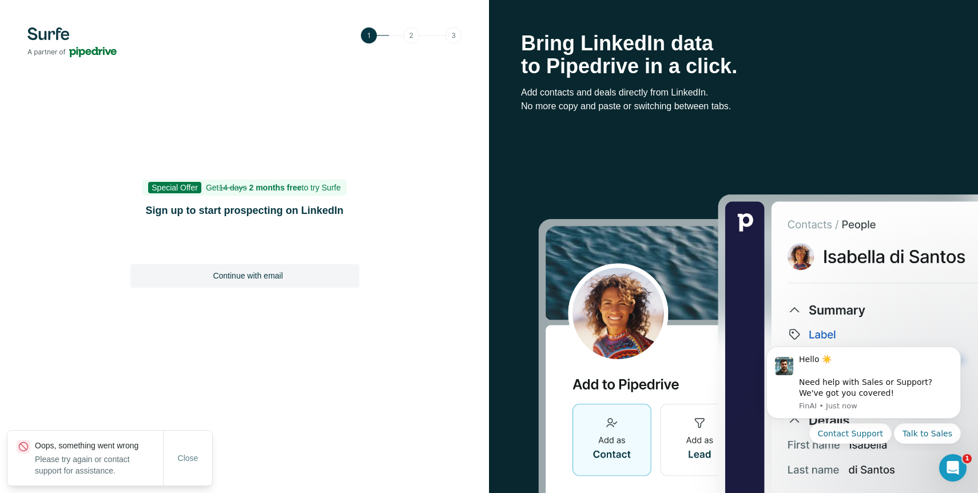 This screenshot has width=978, height=493. Describe the element at coordinates (188, 458) in the screenshot. I see `span: Close` at that location.